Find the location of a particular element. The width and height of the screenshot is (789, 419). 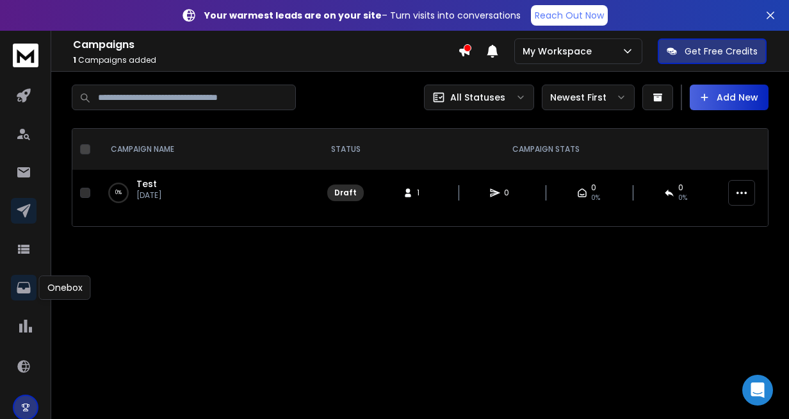

button: Get Free Credits is located at coordinates (712, 51).